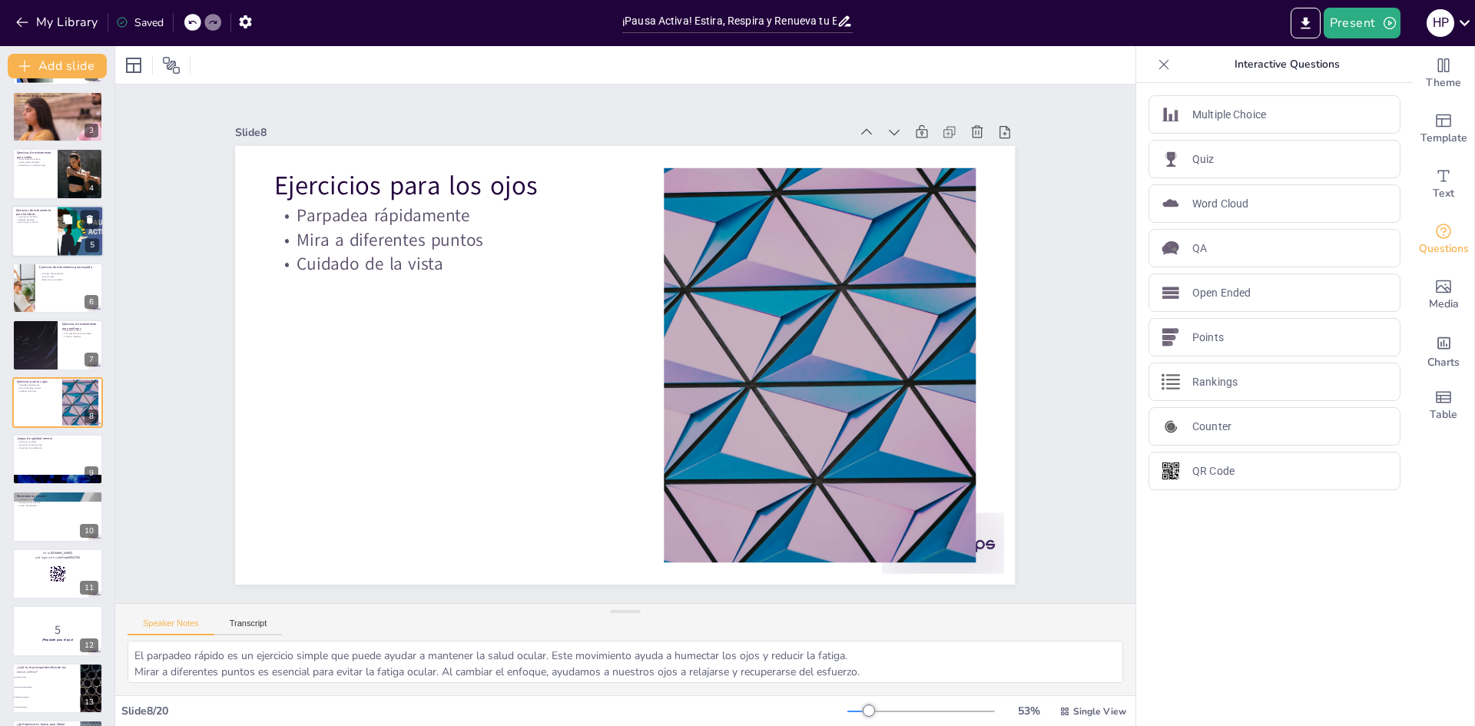 This screenshot has height=726, width=1475. Describe the element at coordinates (58, 102) in the screenshot. I see `p: Mejoran la circulación` at that location.